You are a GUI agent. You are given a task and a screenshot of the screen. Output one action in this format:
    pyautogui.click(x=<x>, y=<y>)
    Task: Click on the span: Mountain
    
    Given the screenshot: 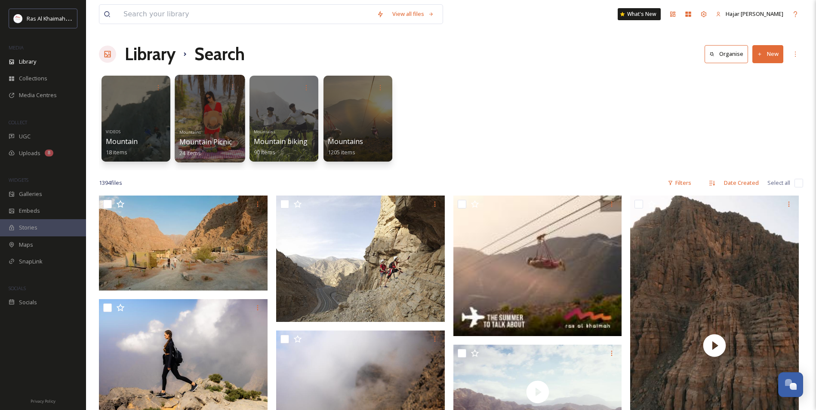 What is the action you would take?
    pyautogui.click(x=122, y=142)
    